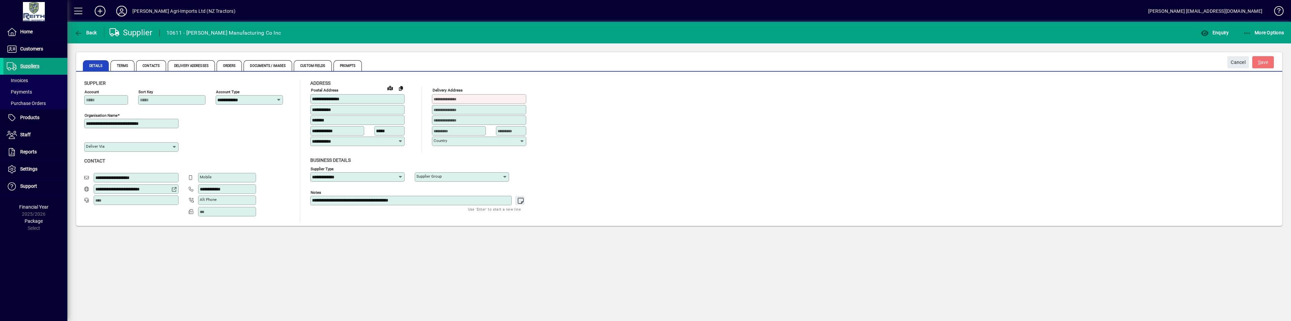 The width and height of the screenshot is (1291, 321). What do you see at coordinates (95, 147) in the screenshot?
I see `mat-label: Deliver via` at bounding box center [95, 147].